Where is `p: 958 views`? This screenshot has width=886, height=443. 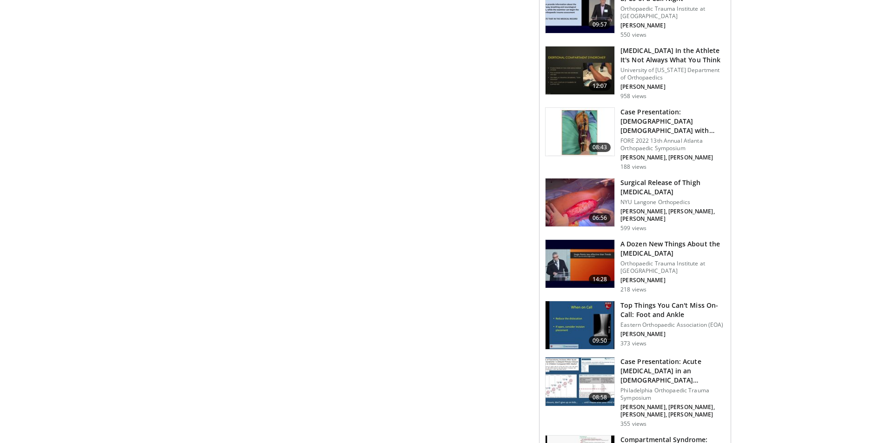
p: 958 views is located at coordinates (634, 96).